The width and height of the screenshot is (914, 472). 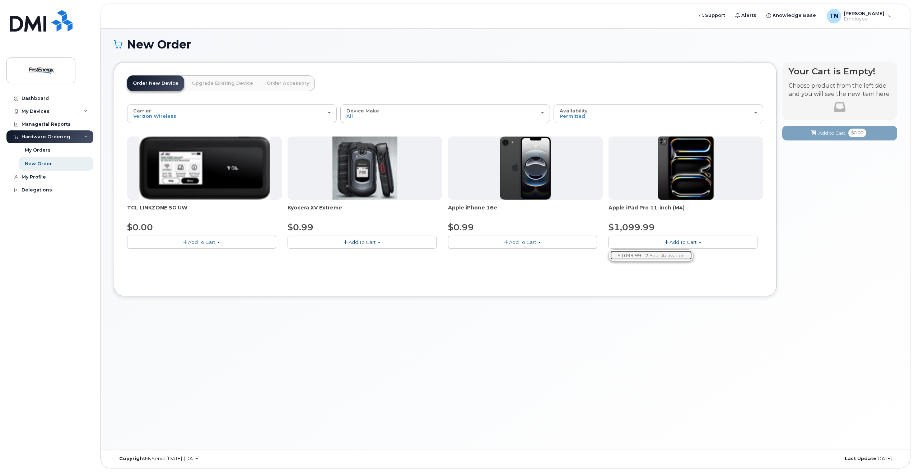 I want to click on span: Apple iPad Pro 11-inch (M4), so click(x=686, y=211).